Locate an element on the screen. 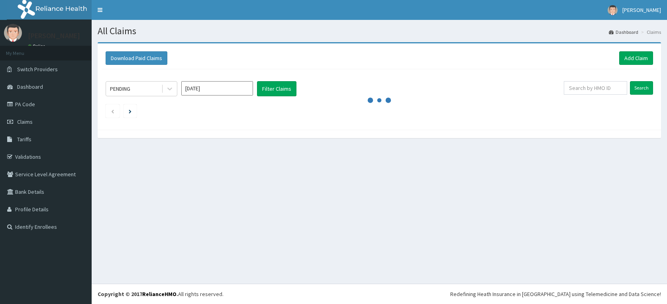 The width and height of the screenshot is (667, 304). a: Next page is located at coordinates (130, 111).